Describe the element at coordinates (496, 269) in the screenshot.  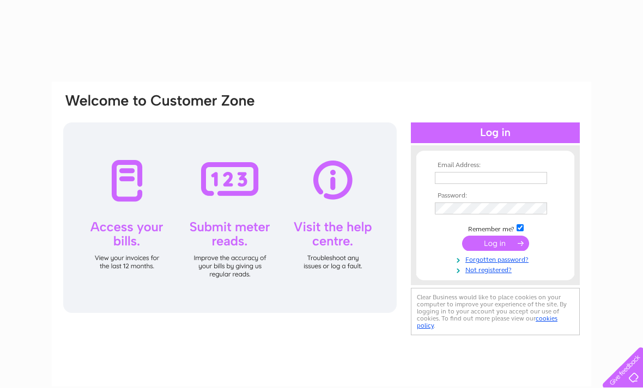
I see `a: Not registered?` at that location.